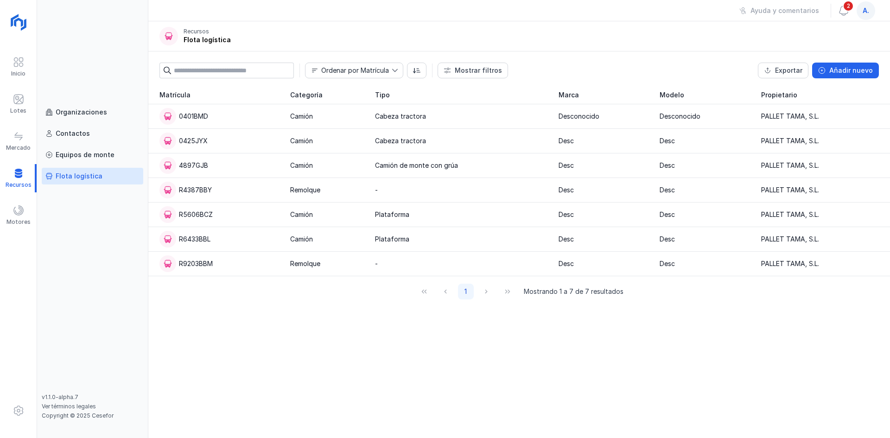 Image resolution: width=890 pixels, height=438 pixels. What do you see at coordinates (81, 112) in the screenshot?
I see `div: Organizaciones` at bounding box center [81, 112].